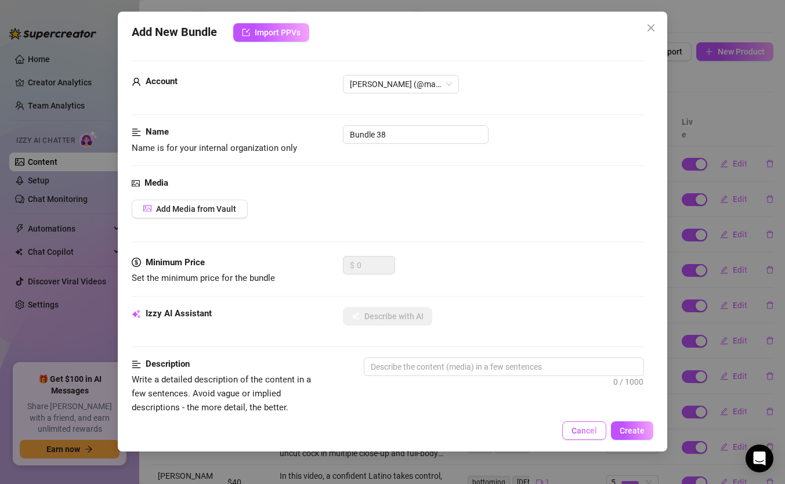  Describe the element at coordinates (632, 431) in the screenshot. I see `span: Create` at that location.